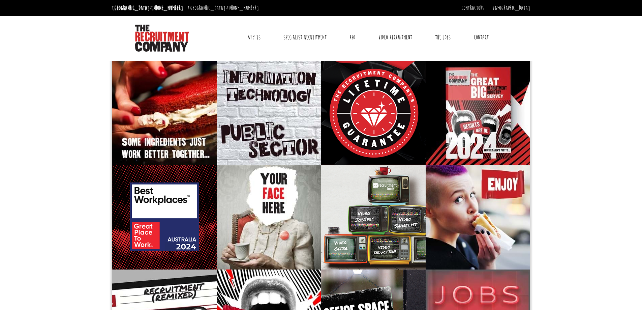  What do you see at coordinates (395, 37) in the screenshot?
I see `a: Video Recruitment` at bounding box center [395, 37].